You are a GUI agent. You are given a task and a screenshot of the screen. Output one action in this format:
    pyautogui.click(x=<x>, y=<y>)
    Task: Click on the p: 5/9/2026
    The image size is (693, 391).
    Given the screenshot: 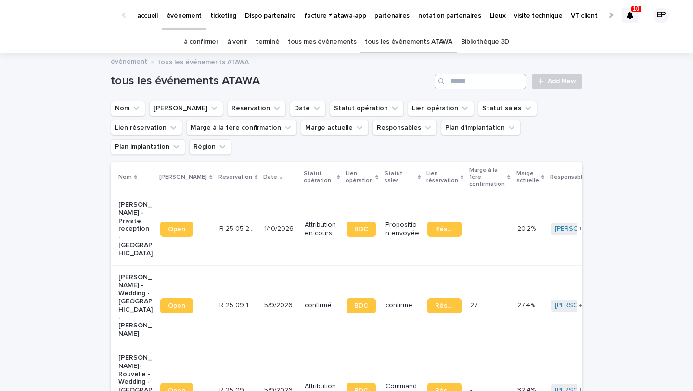 What is the action you would take?
    pyautogui.click(x=281, y=305)
    